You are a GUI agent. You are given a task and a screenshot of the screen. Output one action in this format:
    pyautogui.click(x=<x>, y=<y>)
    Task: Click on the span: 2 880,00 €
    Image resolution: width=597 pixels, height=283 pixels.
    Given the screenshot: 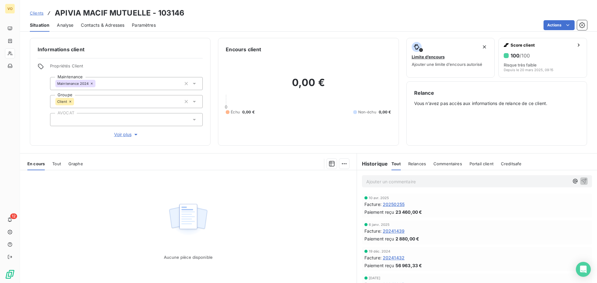 What is the action you would take?
    pyautogui.click(x=407, y=239)
    